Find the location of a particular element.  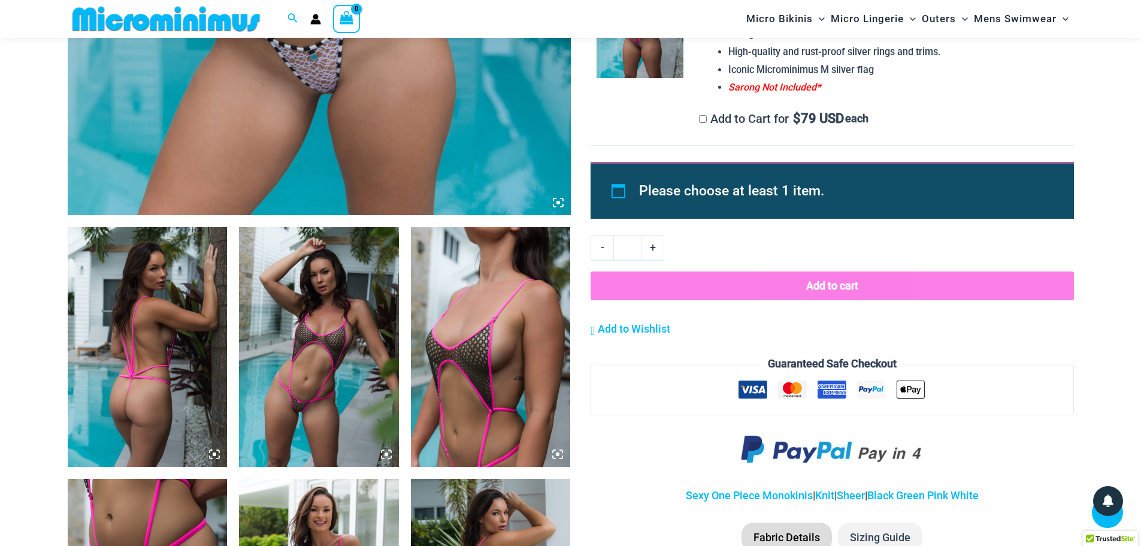

a: Green is located at coordinates (910, 495).